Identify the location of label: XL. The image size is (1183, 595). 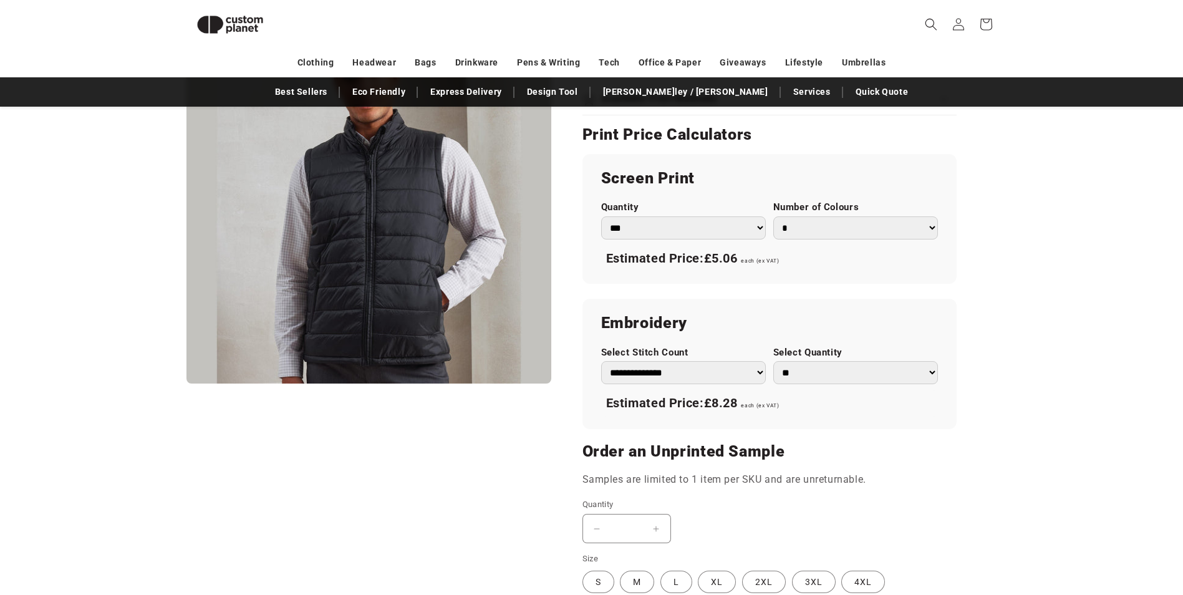
(717, 582).